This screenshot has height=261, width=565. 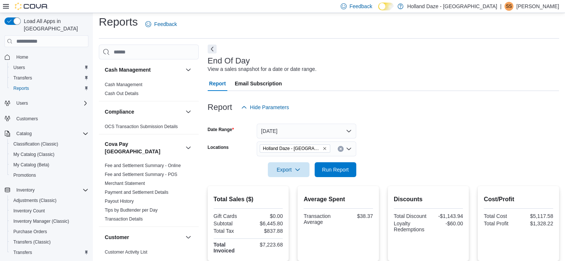 I want to click on div: -$60.00, so click(x=446, y=223).